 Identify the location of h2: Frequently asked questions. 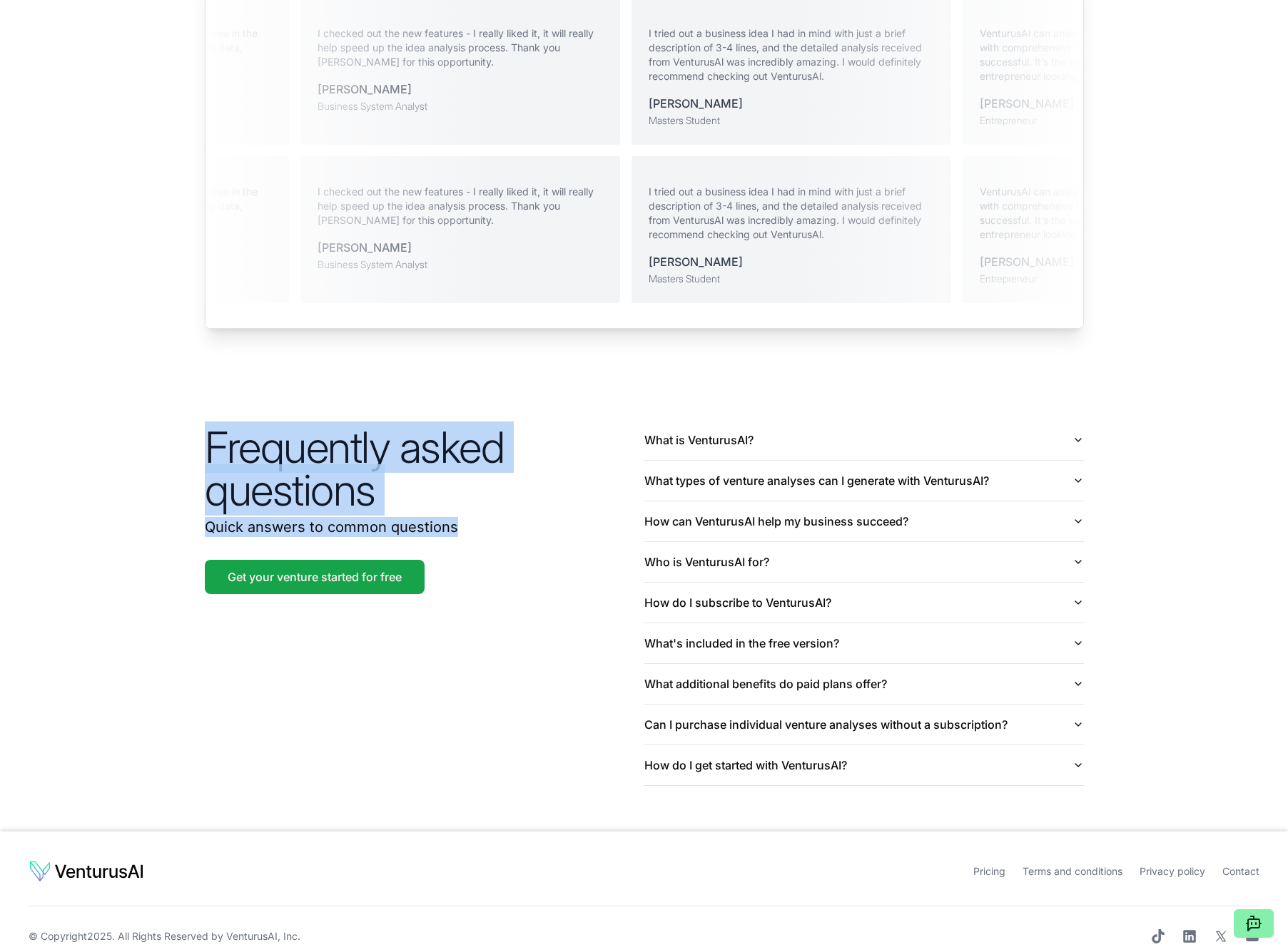
(424, 469).